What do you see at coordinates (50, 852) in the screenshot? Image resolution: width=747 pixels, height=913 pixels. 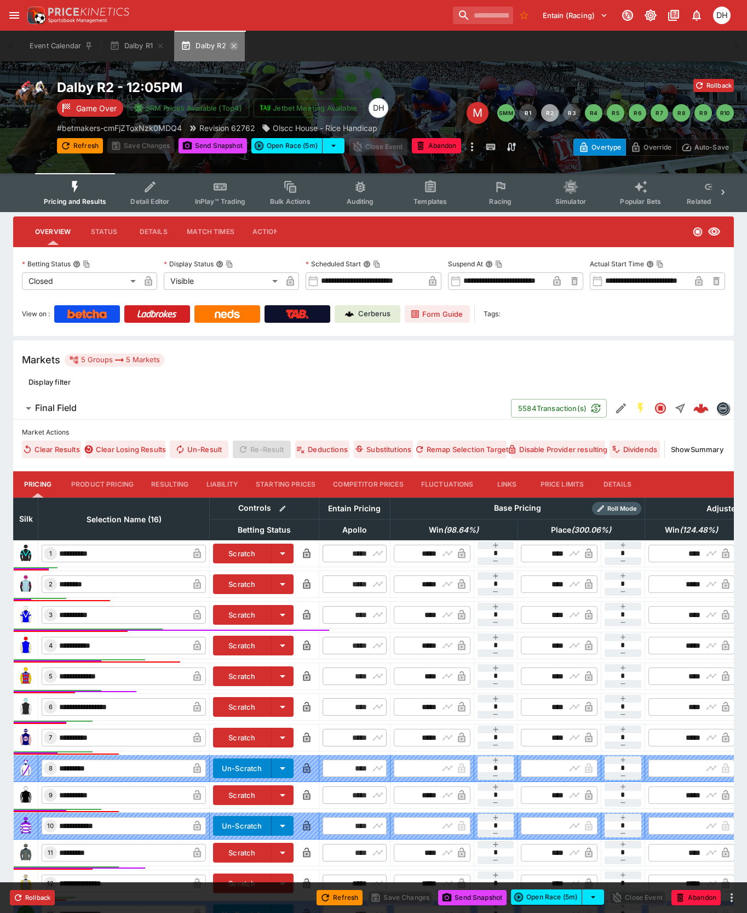 I see `span: 11` at bounding box center [50, 852].